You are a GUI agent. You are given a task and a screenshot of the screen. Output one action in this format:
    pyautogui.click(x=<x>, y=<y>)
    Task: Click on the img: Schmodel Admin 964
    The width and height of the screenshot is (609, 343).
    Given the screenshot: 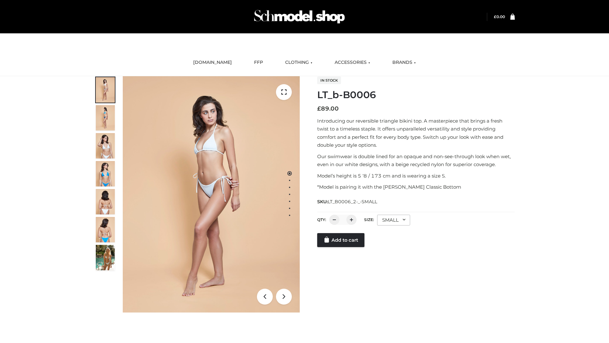 What is the action you would take?
    pyautogui.click(x=299, y=16)
    